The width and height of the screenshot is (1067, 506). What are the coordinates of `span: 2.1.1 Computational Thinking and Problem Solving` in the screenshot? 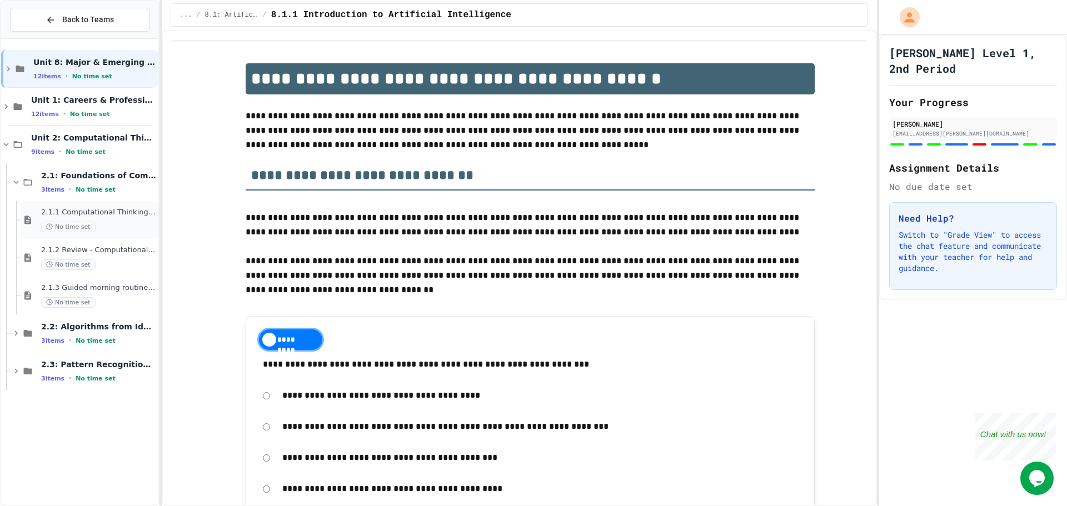 It's located at (98, 212).